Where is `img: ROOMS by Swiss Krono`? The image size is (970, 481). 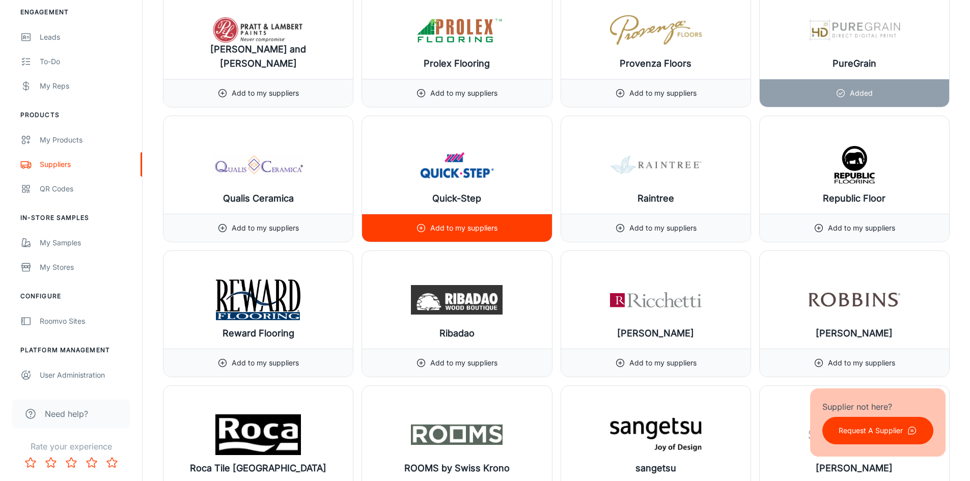 img: ROOMS by Swiss Krono is located at coordinates (457, 435).